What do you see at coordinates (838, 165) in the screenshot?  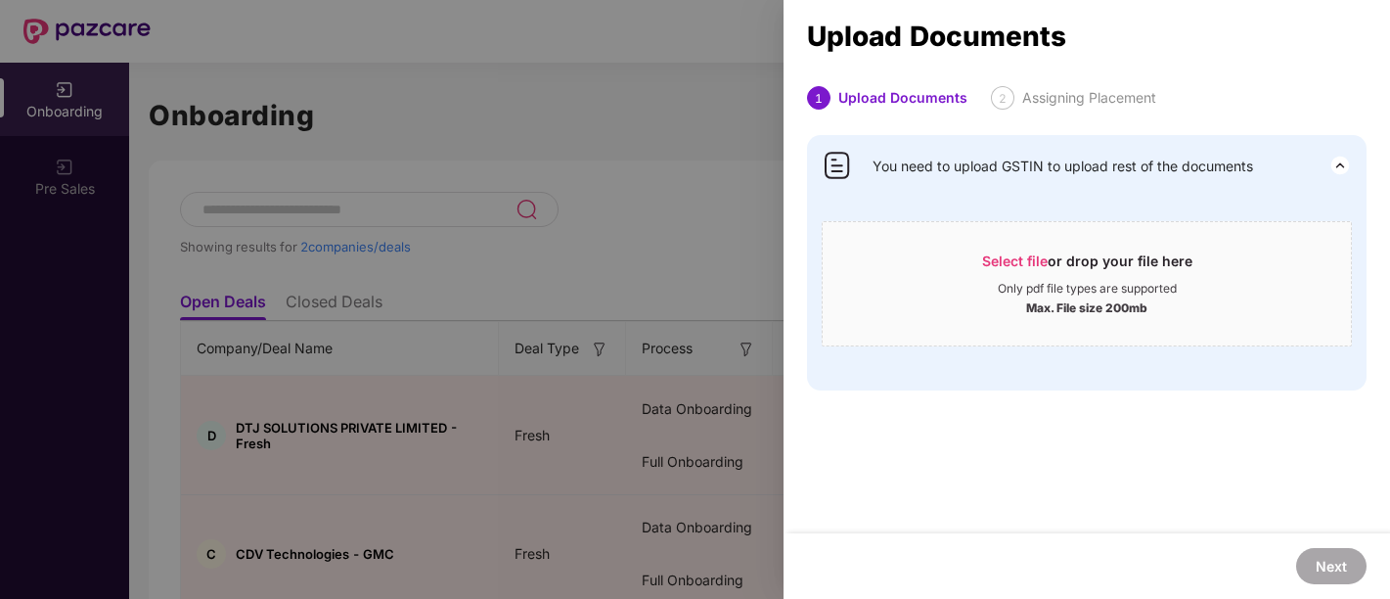 I see `img: svg+xml;base64,PHN2ZyB4bWxucz0iaHR0cDovL3d3dy53My5vcmcvMjAwMC9zdmciIHdpZHRoPSI0MCIgaGVpZ2h0PSI0MC...` at bounding box center [838, 165].